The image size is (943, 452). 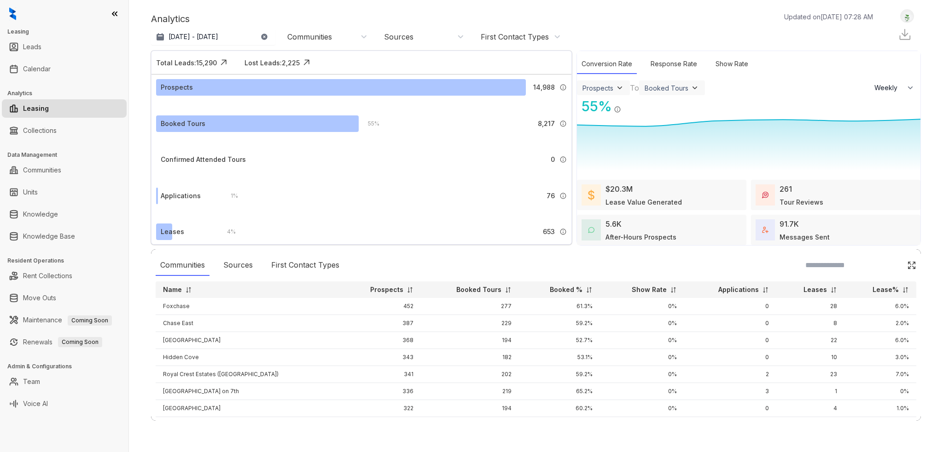 I want to click on td: 343, so click(x=379, y=358).